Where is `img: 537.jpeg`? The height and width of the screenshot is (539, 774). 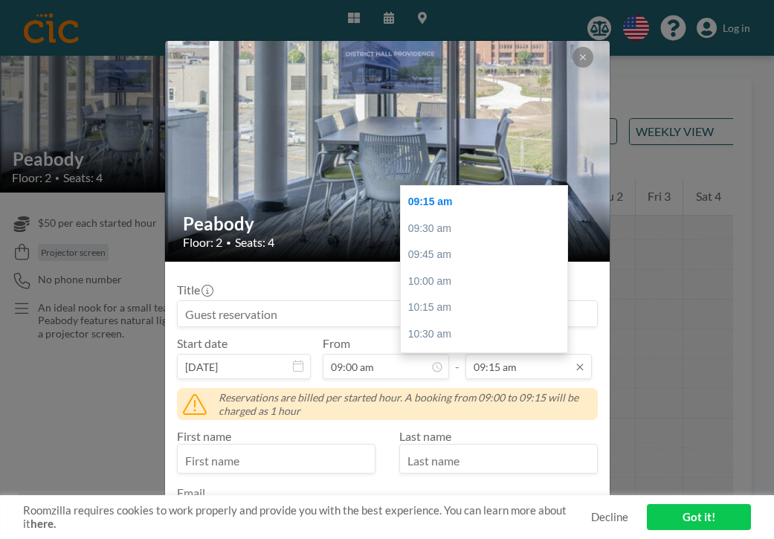
img: 537.jpeg is located at coordinates (388, 151).